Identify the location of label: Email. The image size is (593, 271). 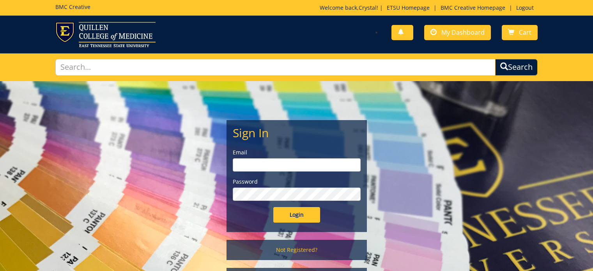
(297, 152).